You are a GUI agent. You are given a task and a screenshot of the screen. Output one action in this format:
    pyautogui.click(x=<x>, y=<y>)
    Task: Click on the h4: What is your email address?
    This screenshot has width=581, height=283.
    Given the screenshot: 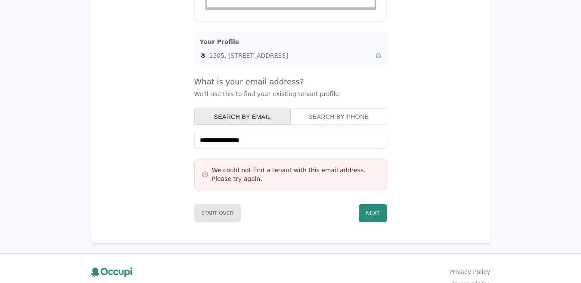 What is the action you would take?
    pyautogui.click(x=291, y=82)
    